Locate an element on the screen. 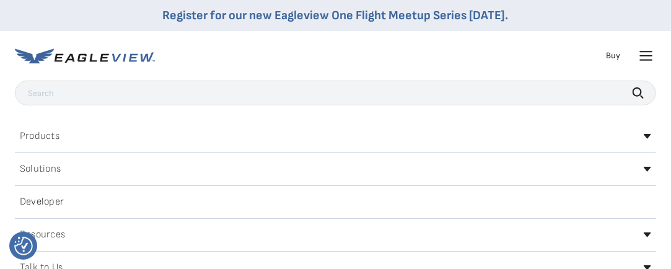  h2: Resources is located at coordinates (42, 235).